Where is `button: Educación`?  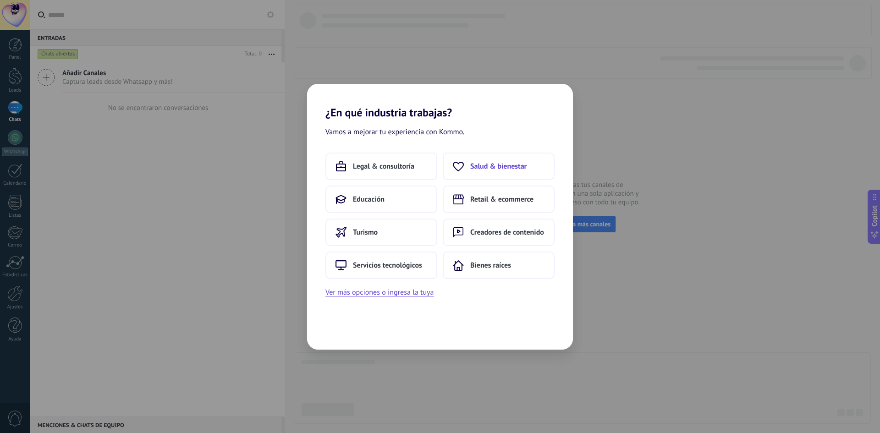 button: Educación is located at coordinates (381, 199).